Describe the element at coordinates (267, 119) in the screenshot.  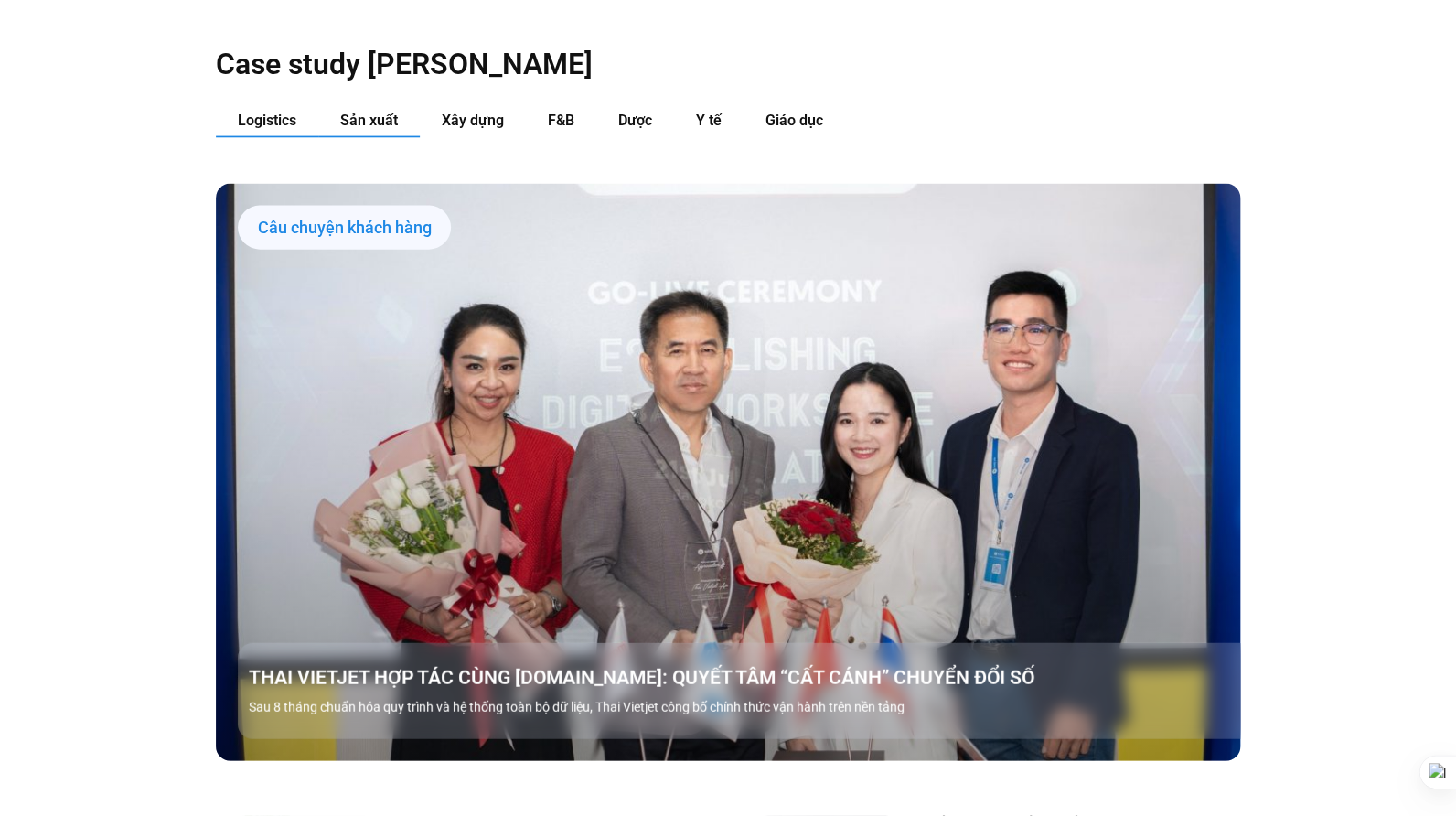
I see `span: Logistics` at that location.